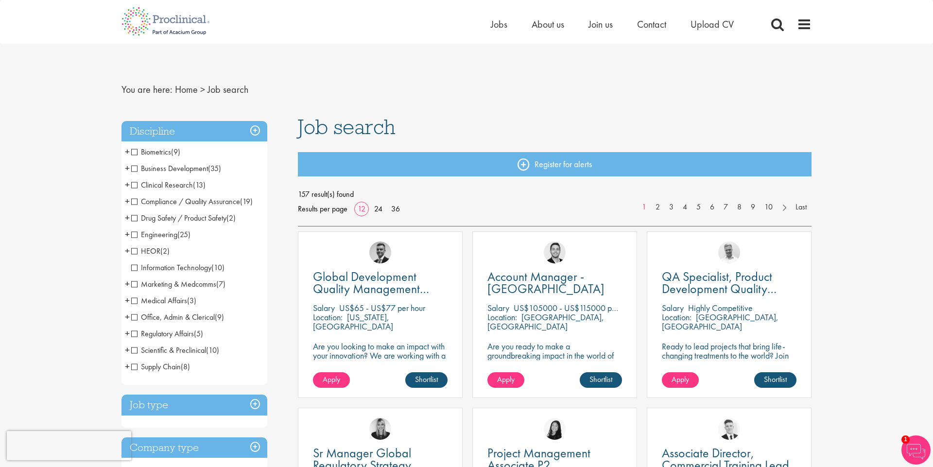  Describe the element at coordinates (380, 252) in the screenshot. I see `img: Alex Bill` at that location.